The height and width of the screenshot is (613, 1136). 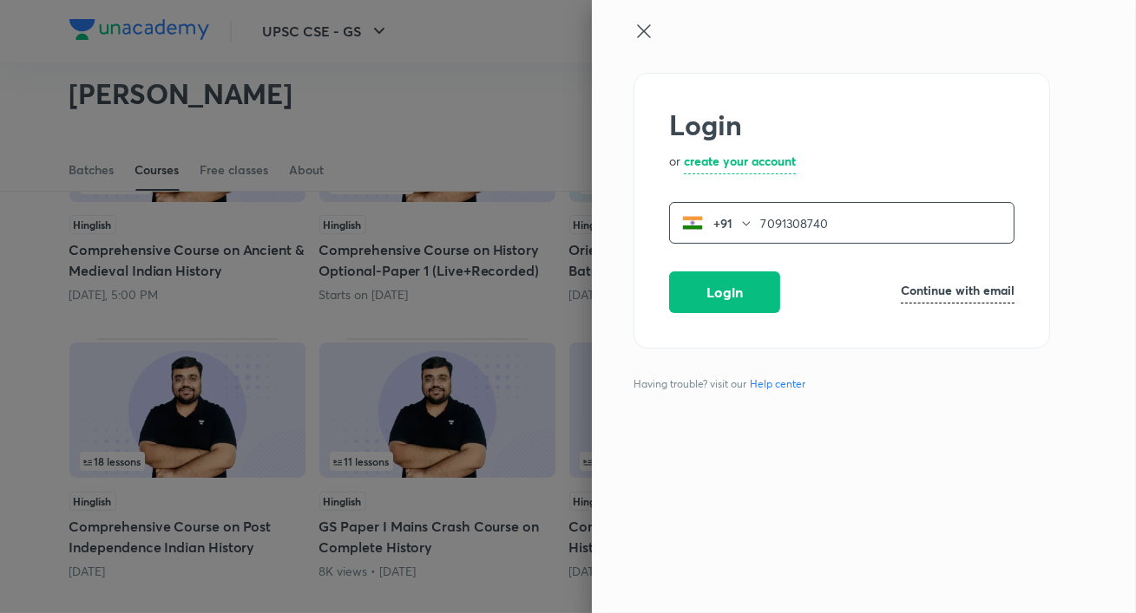 I want to click on p: Help center, so click(x=777, y=384).